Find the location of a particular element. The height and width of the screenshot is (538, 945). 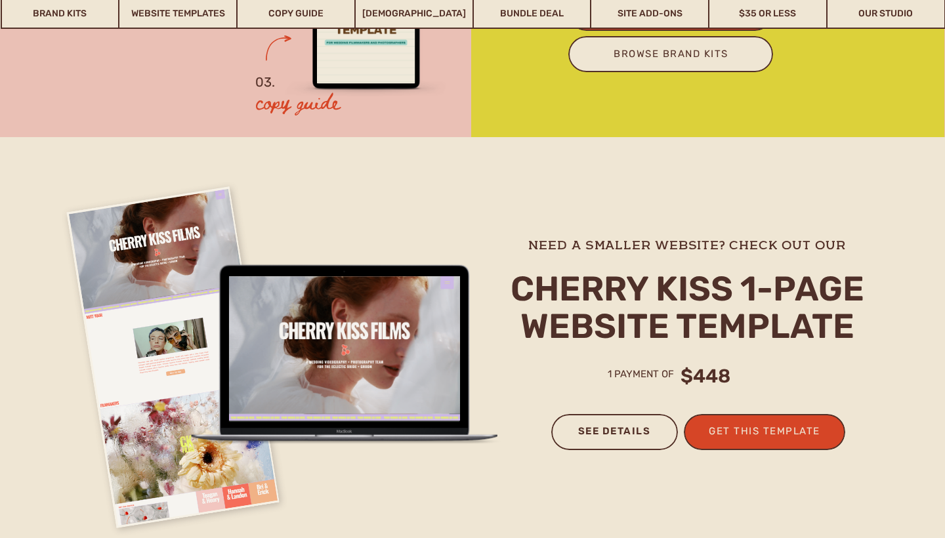

a: get this template is located at coordinates (765, 433).